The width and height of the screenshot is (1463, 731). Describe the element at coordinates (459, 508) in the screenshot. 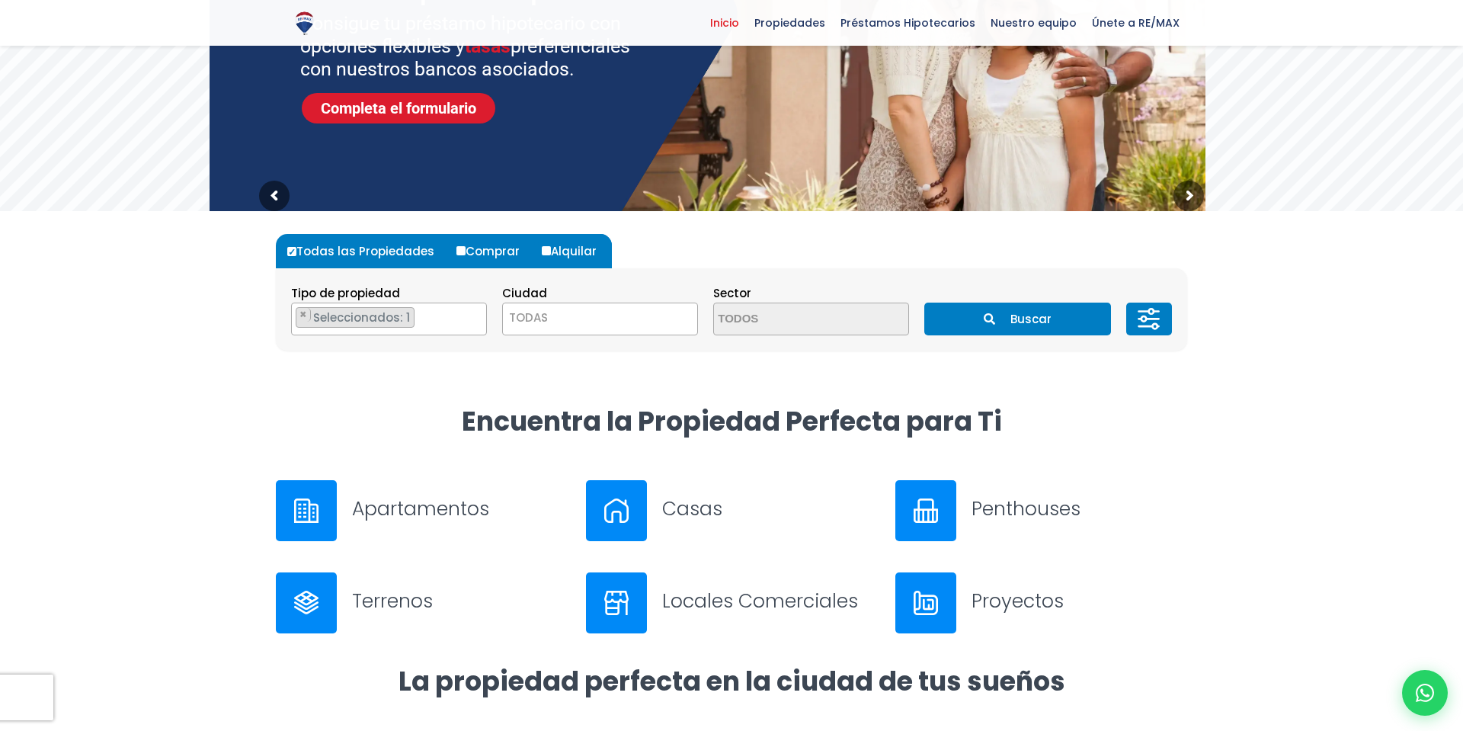

I see `h3: Apartamentos` at that location.